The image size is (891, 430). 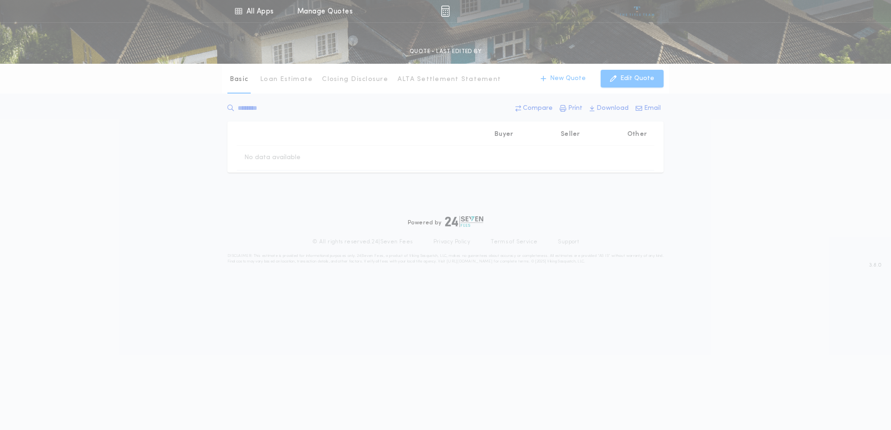 What do you see at coordinates (272, 158) in the screenshot?
I see `td: No data available` at bounding box center [272, 158].